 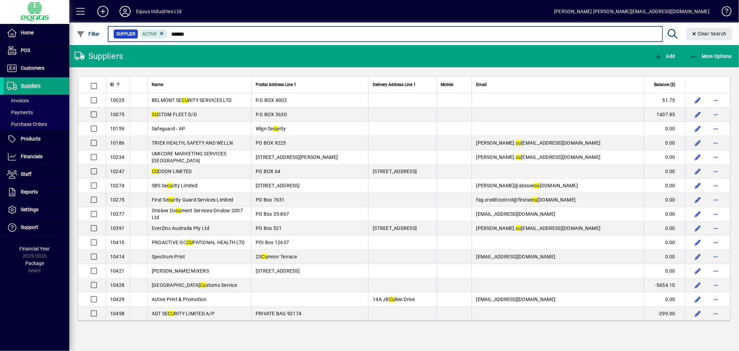 I want to click on button: Clear, so click(x=709, y=34).